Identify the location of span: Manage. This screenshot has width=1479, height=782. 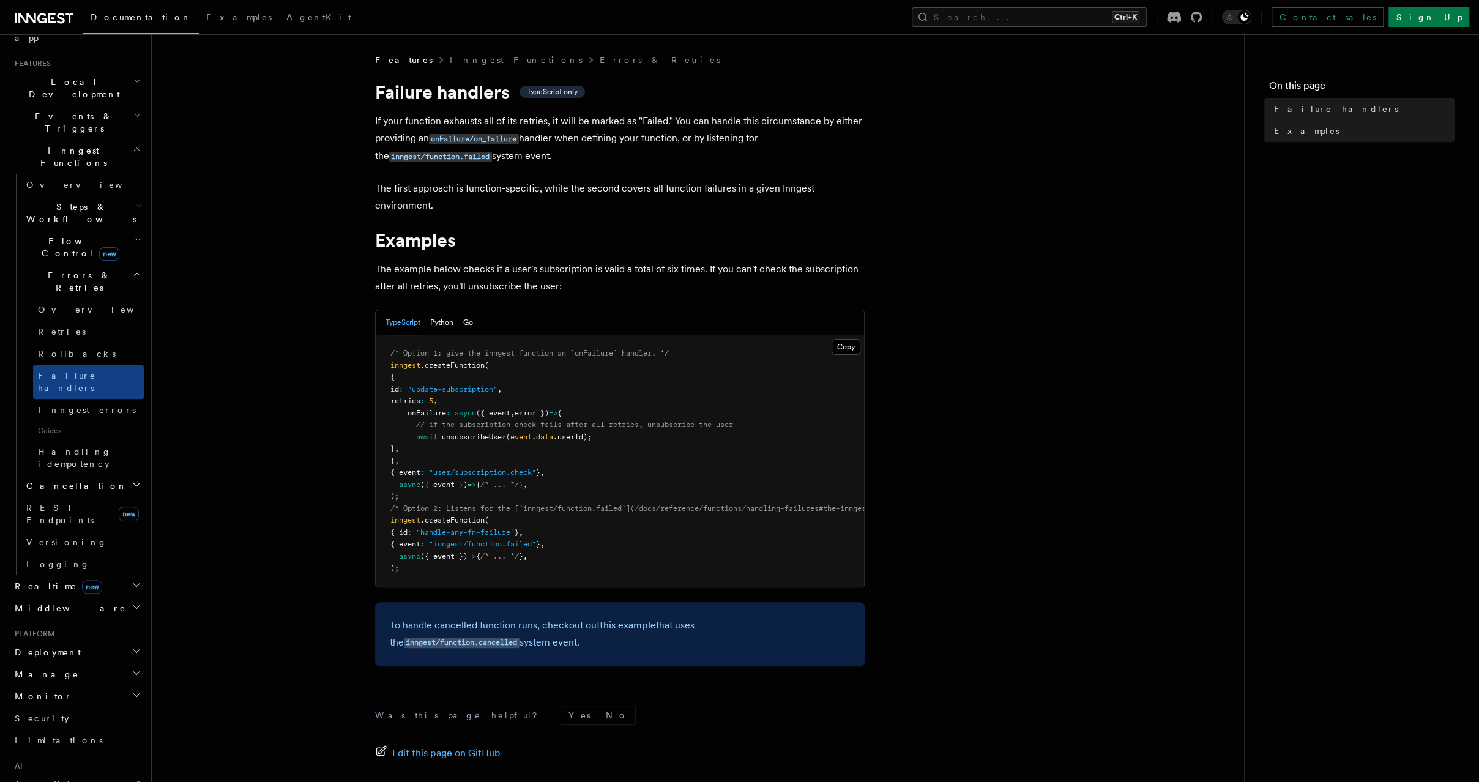
(44, 674).